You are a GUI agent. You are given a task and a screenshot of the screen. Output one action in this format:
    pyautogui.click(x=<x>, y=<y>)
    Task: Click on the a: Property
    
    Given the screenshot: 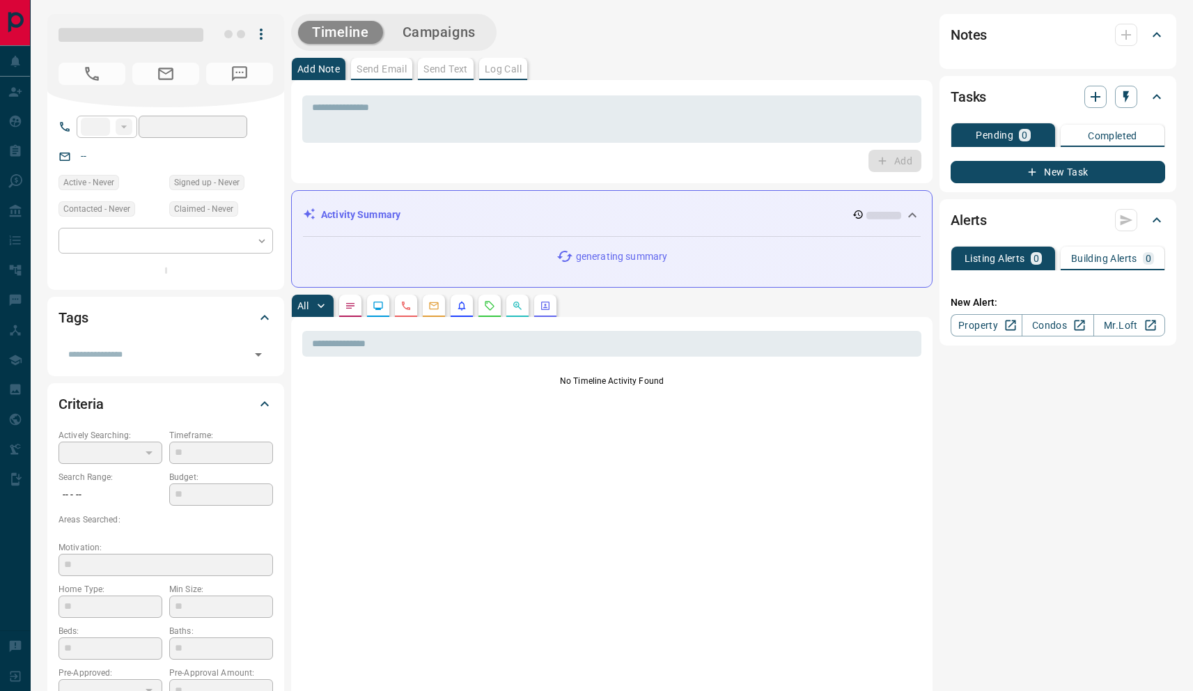 What is the action you would take?
    pyautogui.click(x=986, y=325)
    